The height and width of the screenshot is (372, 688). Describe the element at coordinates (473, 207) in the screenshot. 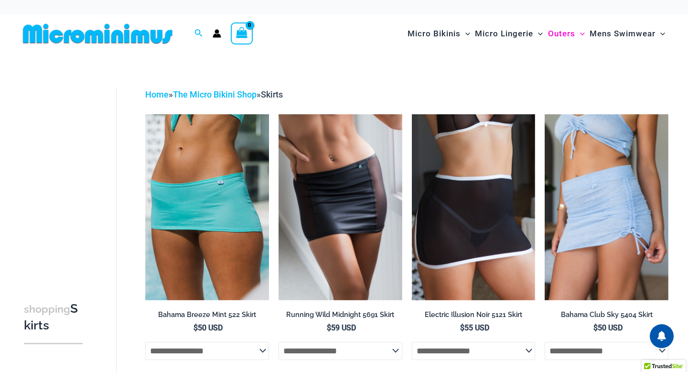

I see `img: Electric Illusion Noir Skirt 02` at that location.